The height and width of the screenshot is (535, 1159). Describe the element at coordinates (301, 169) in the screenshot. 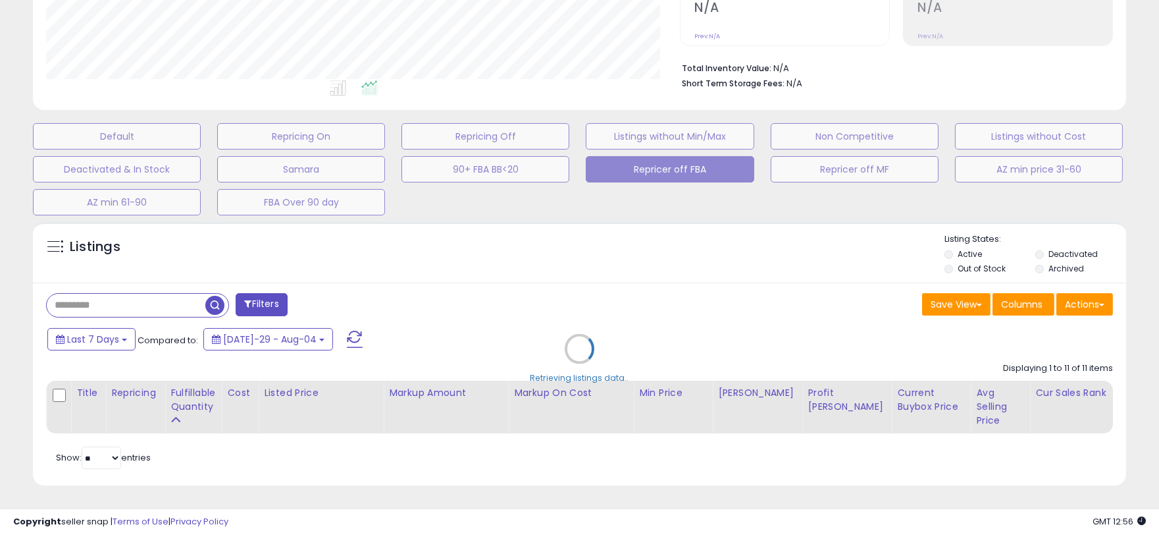

I see `button: Samara` at that location.